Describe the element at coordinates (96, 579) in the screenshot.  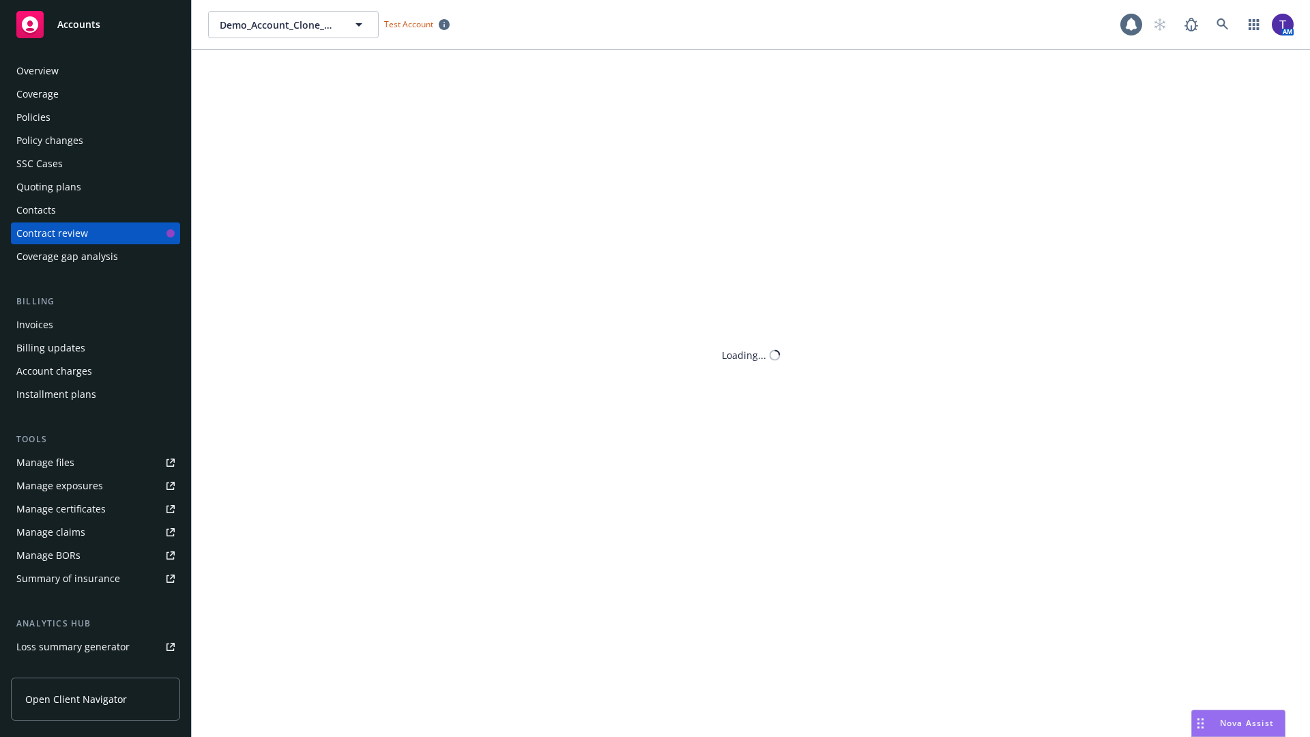
I see `a: Summary of insurance` at that location.